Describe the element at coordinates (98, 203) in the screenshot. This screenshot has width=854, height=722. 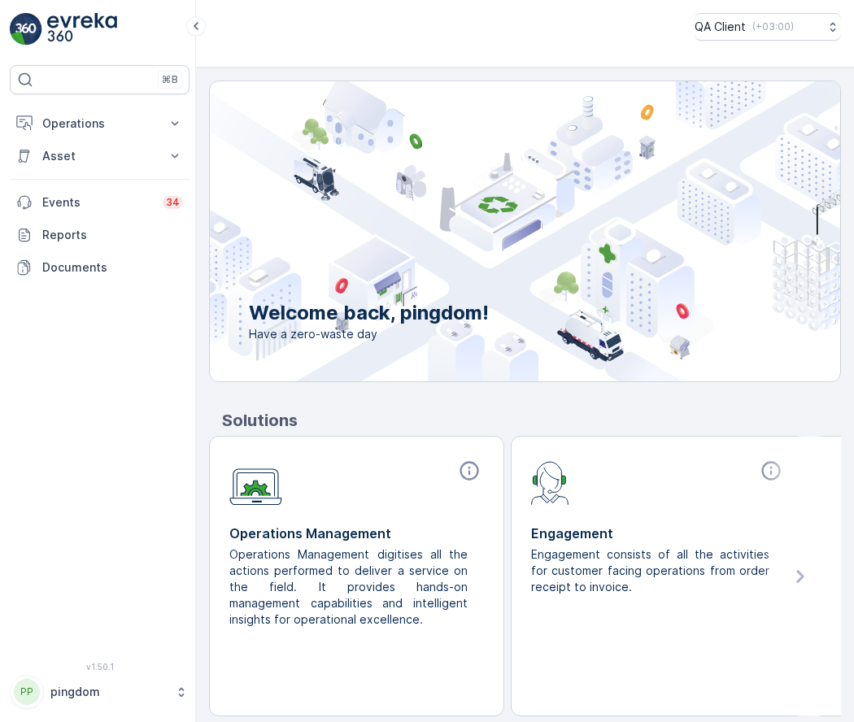
I see `p: Events` at that location.